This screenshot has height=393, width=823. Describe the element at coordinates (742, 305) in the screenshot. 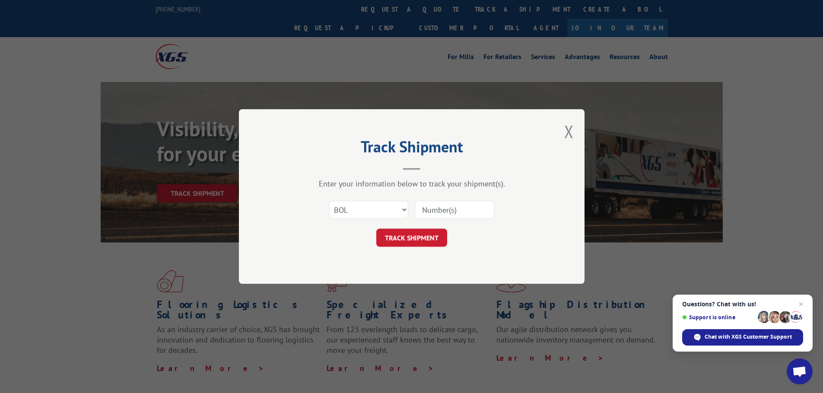

I see `span: Questions? Chat with us!` at that location.